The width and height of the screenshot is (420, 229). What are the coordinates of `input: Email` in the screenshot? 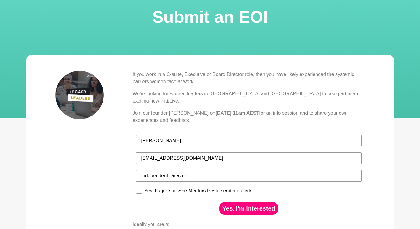 It's located at (249, 158).